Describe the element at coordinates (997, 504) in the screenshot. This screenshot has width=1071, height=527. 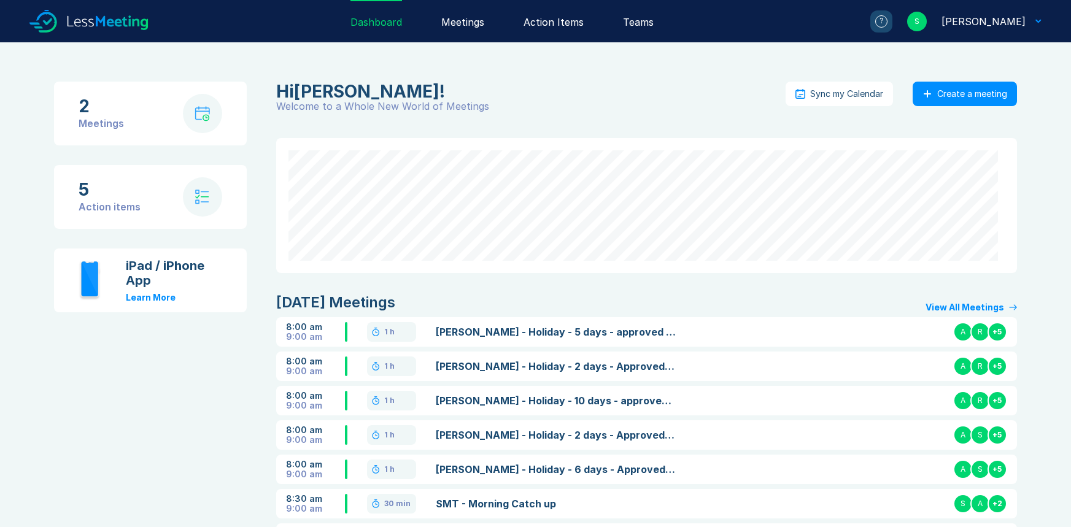
I see `div: + 2` at that location.